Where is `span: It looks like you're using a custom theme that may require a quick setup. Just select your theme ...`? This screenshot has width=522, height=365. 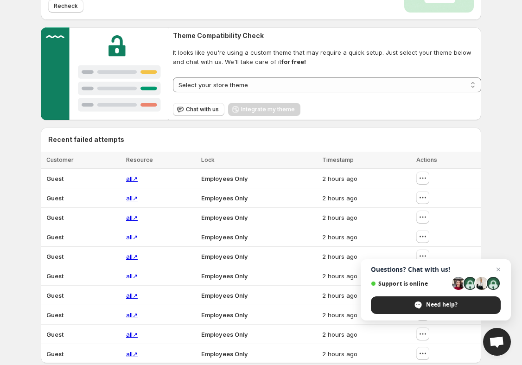
span: It looks like you're using a custom theme that may require a quick setup. Just select your theme ... is located at coordinates (327, 57).